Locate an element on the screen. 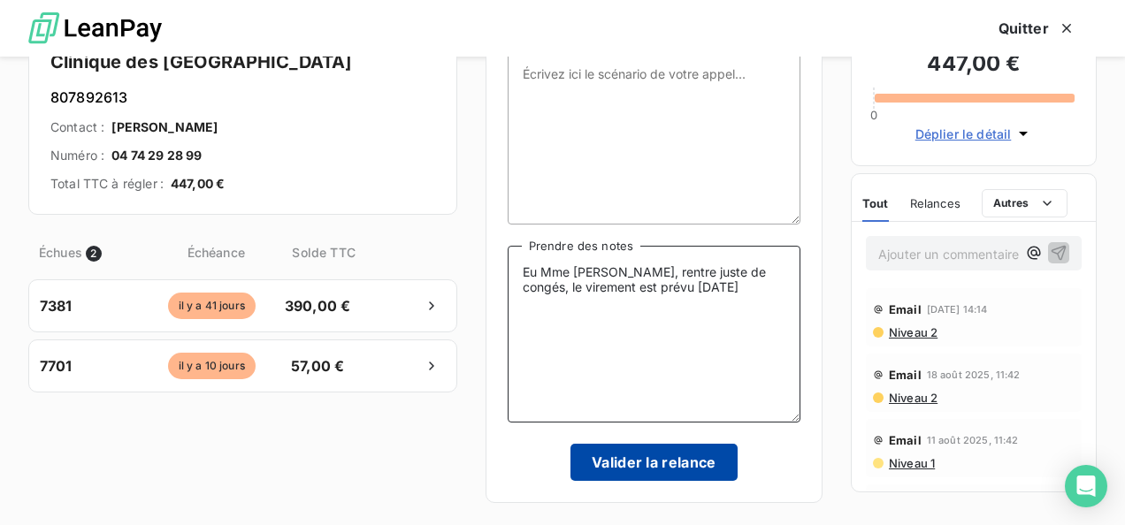 The image size is (1125, 525). span: Échues is located at coordinates (60, 252).